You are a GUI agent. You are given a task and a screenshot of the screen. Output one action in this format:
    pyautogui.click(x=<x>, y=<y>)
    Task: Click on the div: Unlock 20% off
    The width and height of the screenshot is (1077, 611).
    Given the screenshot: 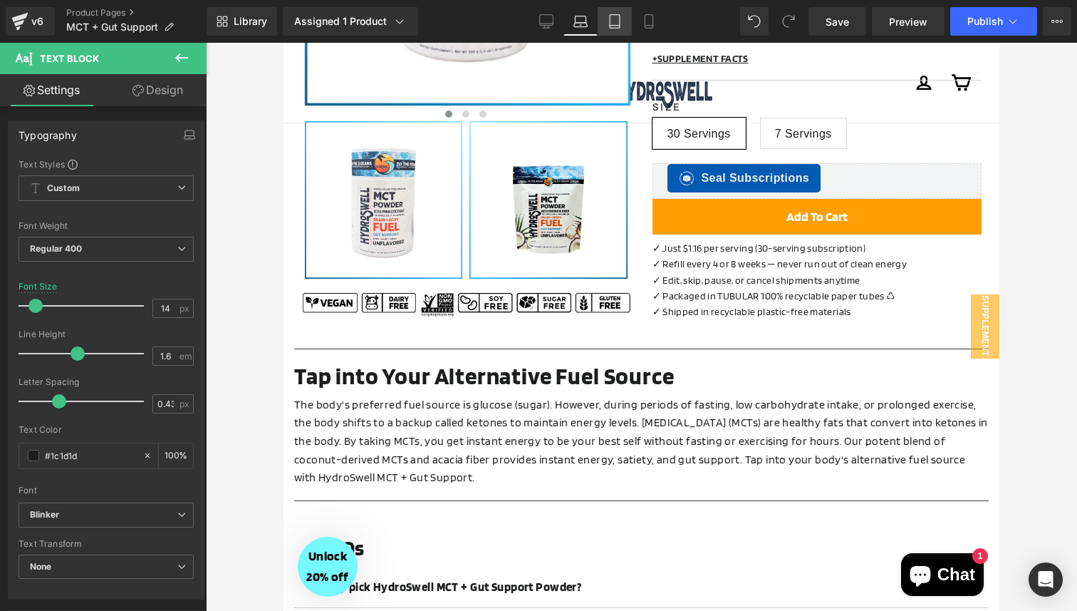 What is the action you would take?
    pyautogui.click(x=44, y=524)
    